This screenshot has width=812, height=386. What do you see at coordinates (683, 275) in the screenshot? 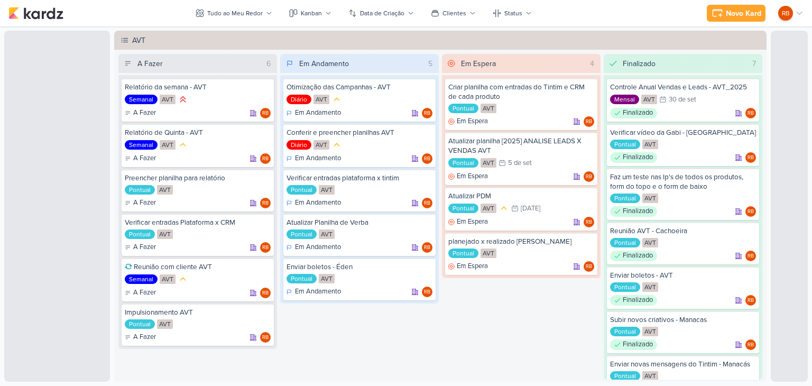
I see `div: Enviar boletos - AVT` at bounding box center [683, 275].